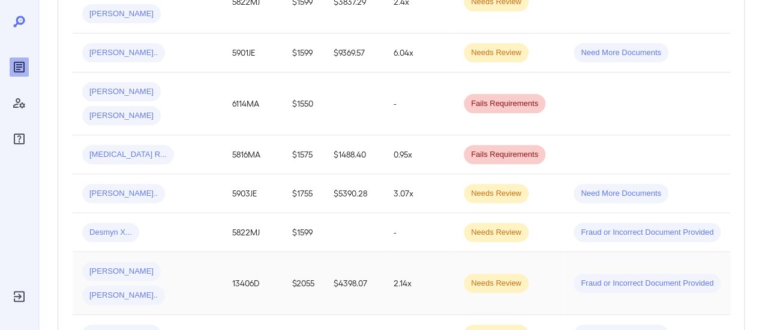  I want to click on td: 0.95x, so click(419, 155).